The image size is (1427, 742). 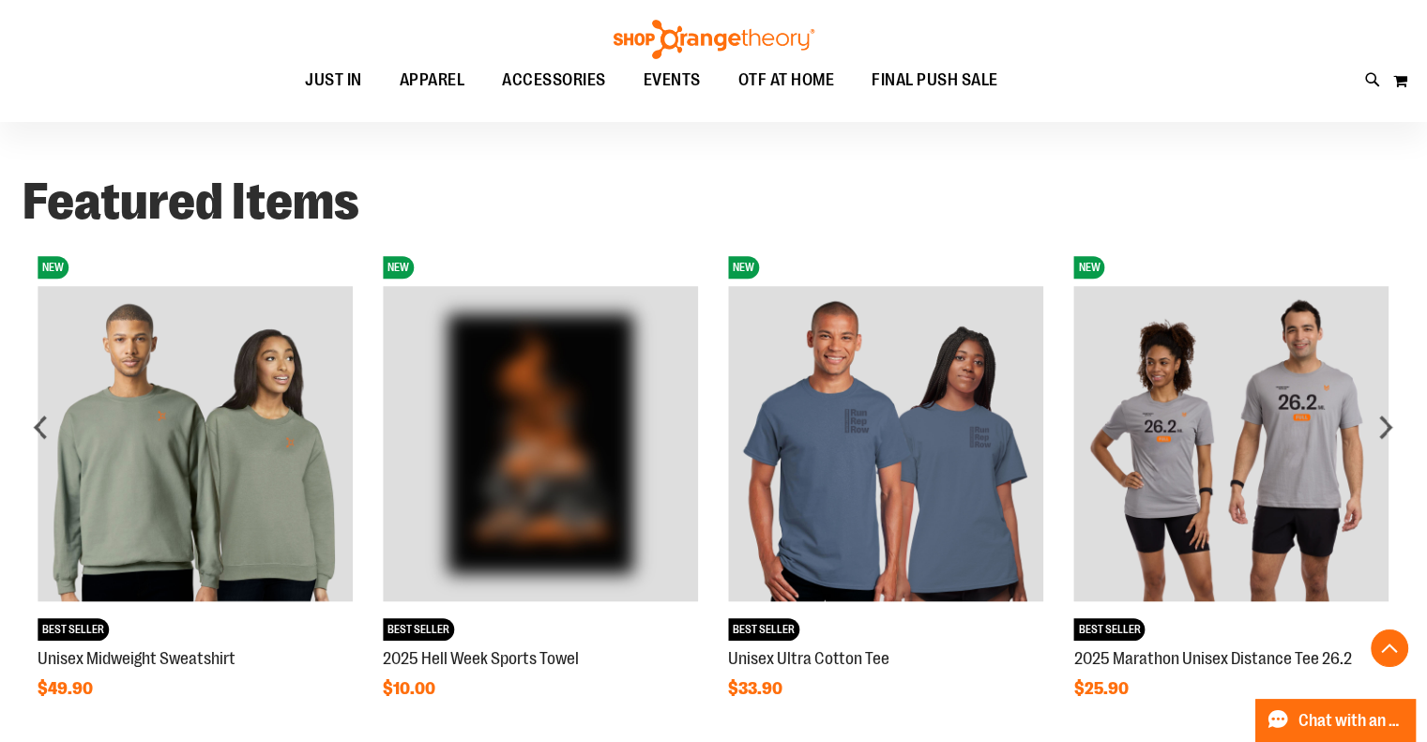 What do you see at coordinates (1231, 444) in the screenshot?
I see `img: 2025 Marathon Unisex Distance Tee 26.2` at bounding box center [1231, 444].